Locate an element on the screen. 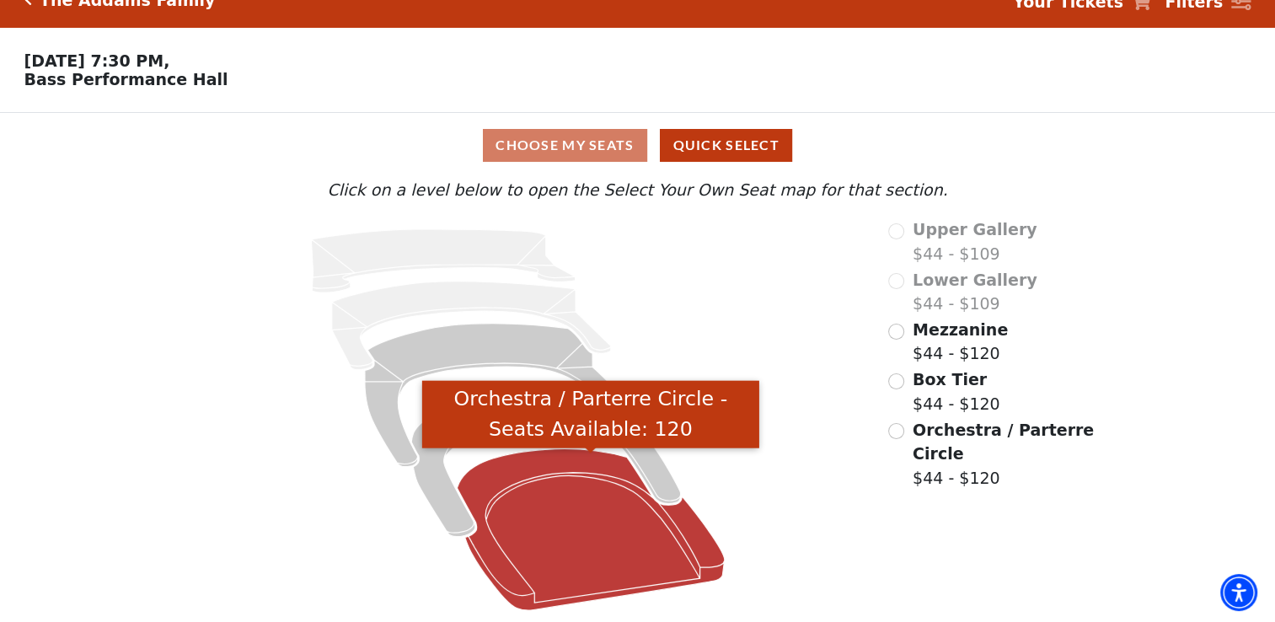 This screenshot has width=1275, height=622. span: Upper Gallery is located at coordinates (975, 229).